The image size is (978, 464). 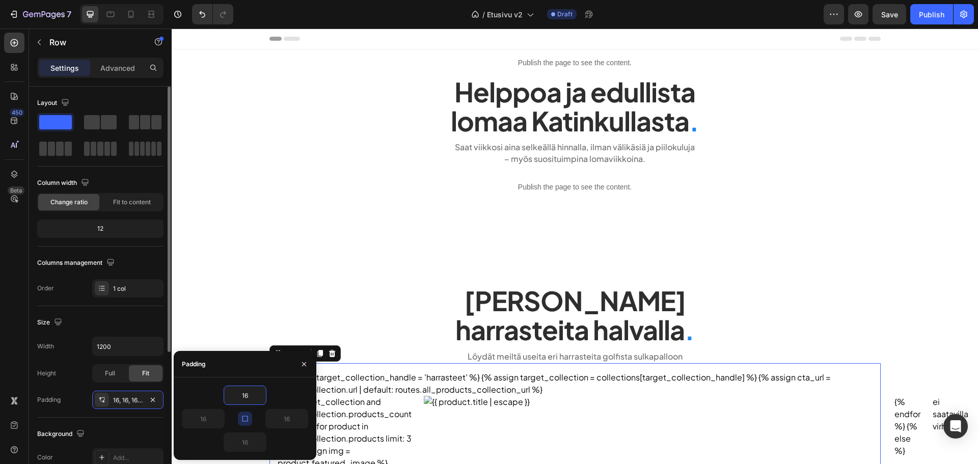 What do you see at coordinates (932, 14) in the screenshot?
I see `div: Publish` at bounding box center [932, 14].